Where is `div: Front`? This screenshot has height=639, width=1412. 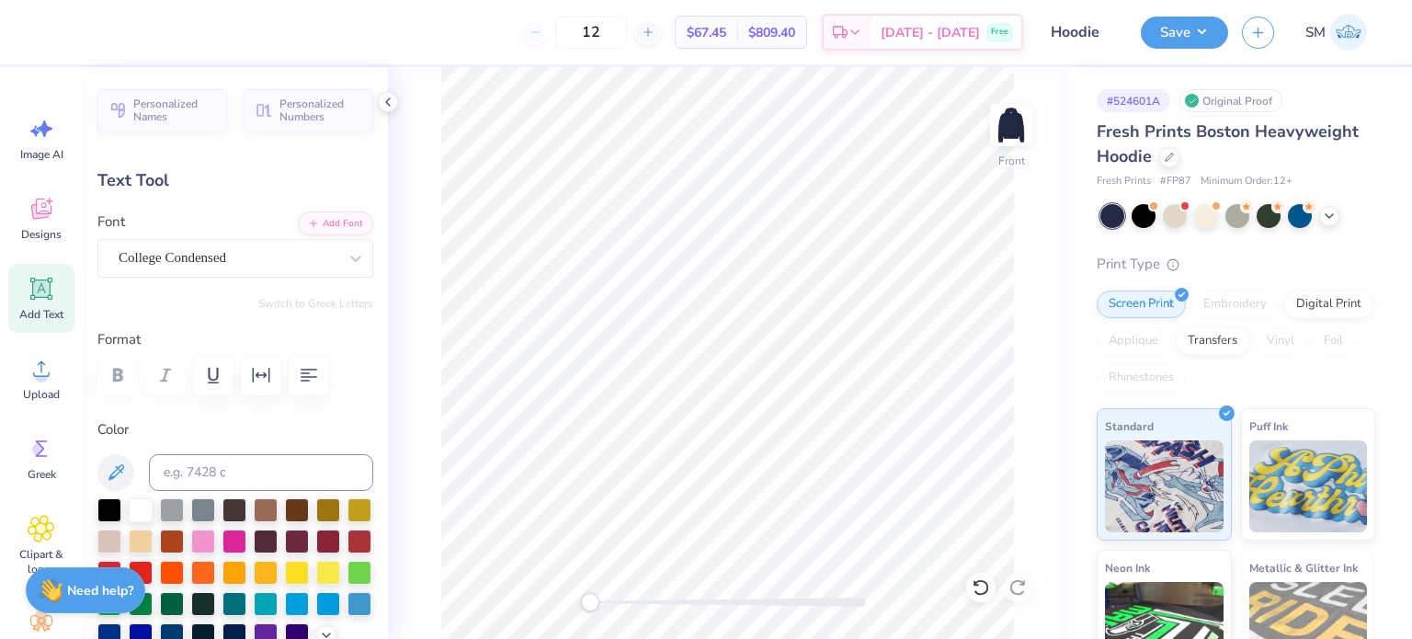
div: Front is located at coordinates (1011, 161).